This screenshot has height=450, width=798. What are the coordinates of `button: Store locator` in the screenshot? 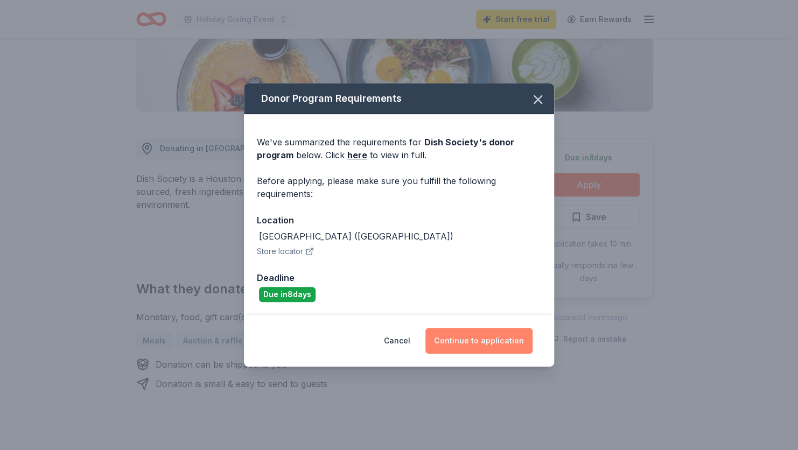 It's located at (285, 251).